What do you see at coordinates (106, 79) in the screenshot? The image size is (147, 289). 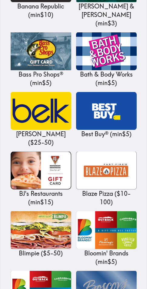 I see `p: Bath & Body Works ( min $5 )` at bounding box center [106, 79].